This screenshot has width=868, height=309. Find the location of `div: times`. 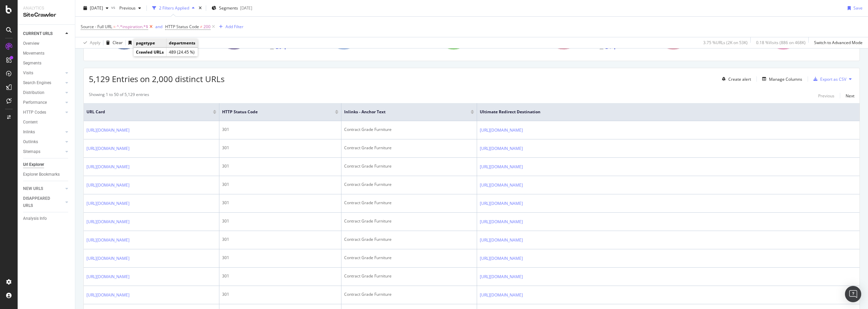

div: times is located at coordinates (200, 8).